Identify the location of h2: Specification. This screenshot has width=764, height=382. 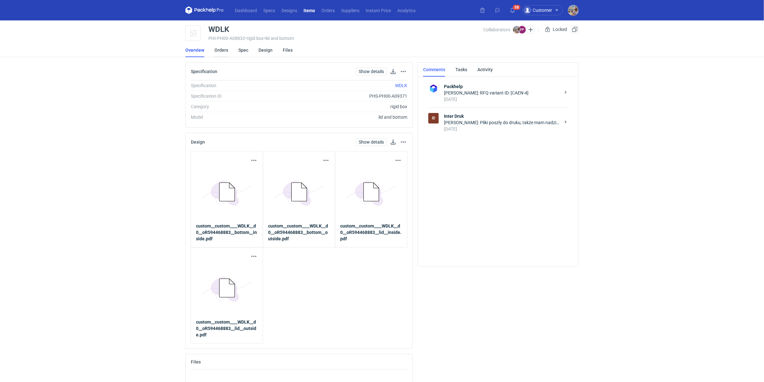
(204, 72).